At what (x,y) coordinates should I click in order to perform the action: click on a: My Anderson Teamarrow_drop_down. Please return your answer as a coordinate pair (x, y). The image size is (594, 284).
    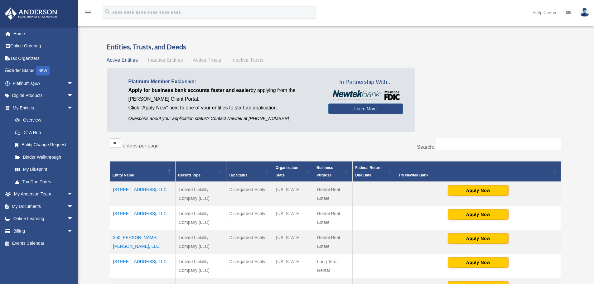
    Looking at the image, I should click on (43, 194).